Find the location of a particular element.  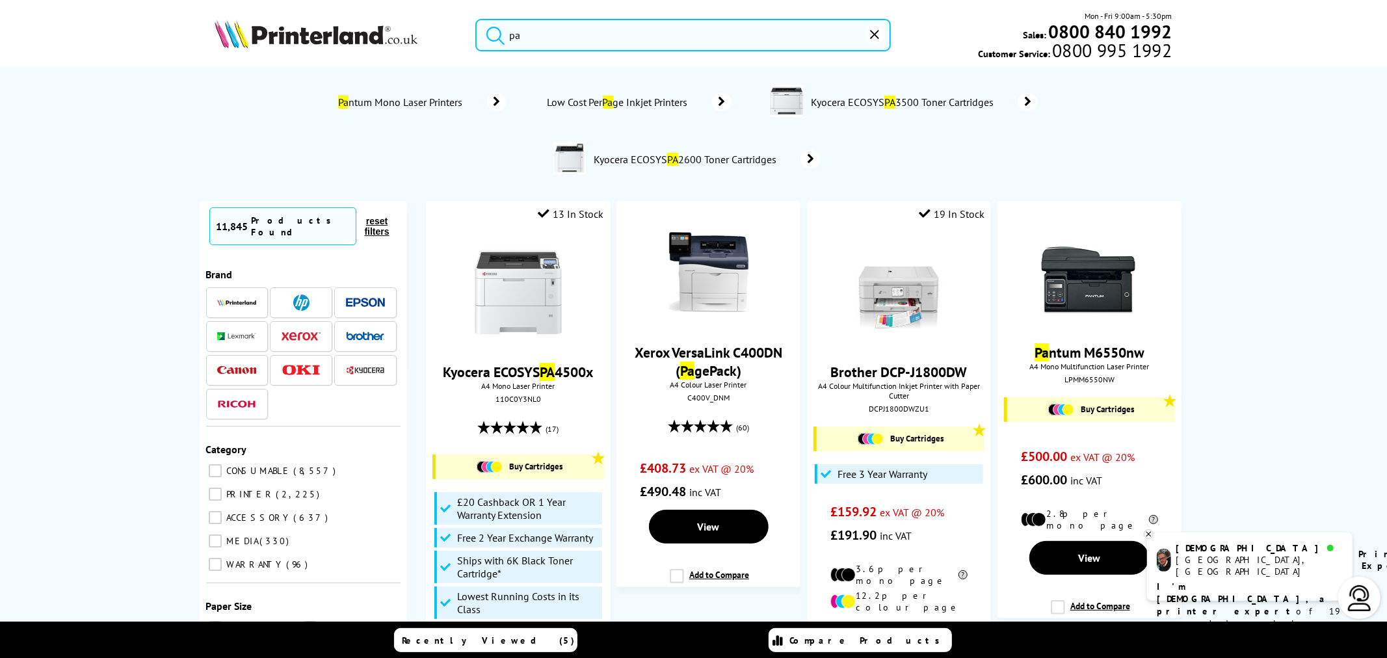

div: DCPJ1800DWZU1 is located at coordinates (899, 408).